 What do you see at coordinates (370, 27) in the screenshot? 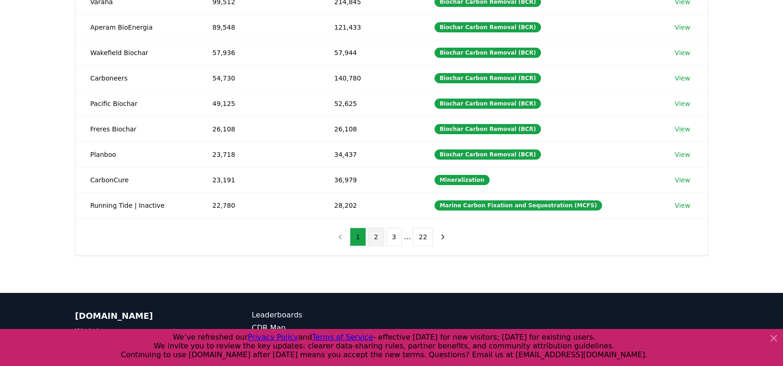
I see `td: 121,433` at bounding box center [370, 27].